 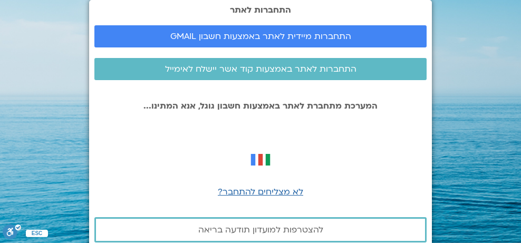 I want to click on span: להצטרפות למועדון תודעה בריאה, so click(x=261, y=230).